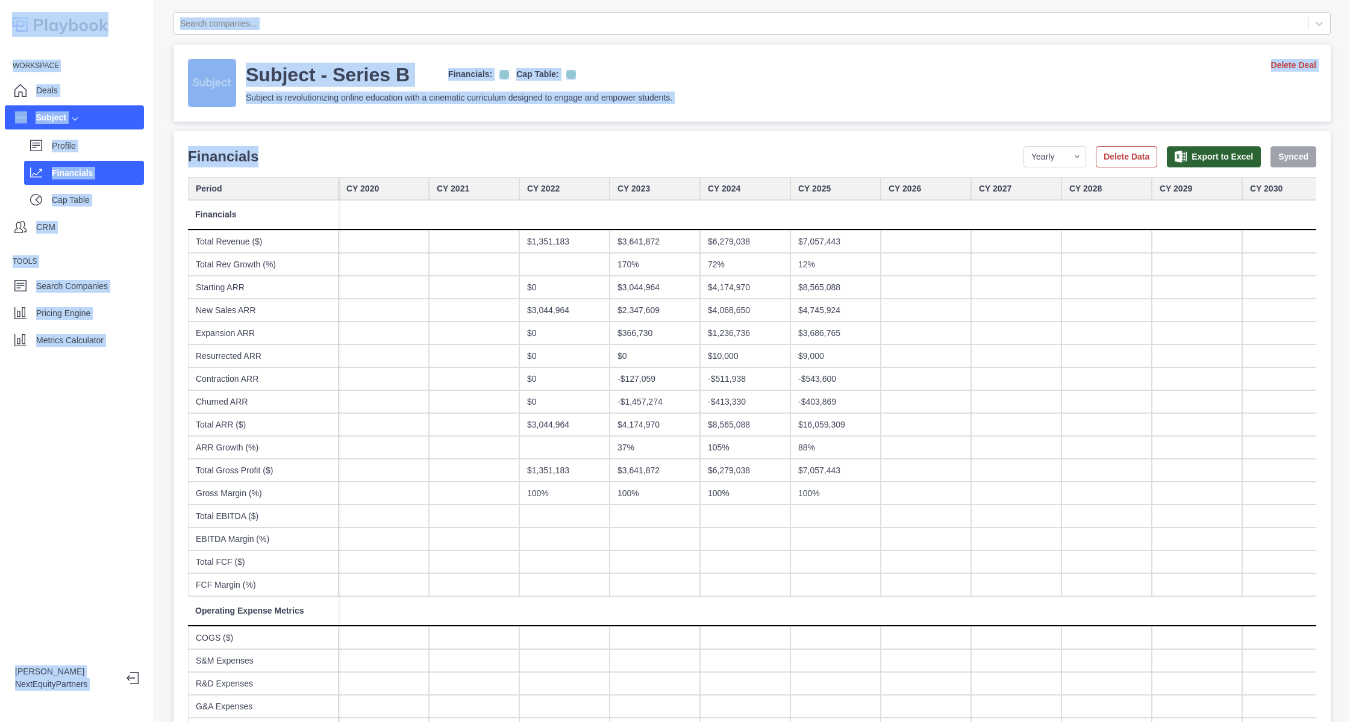  Describe the element at coordinates (263, 379) in the screenshot. I see `div: Contraction ARR` at that location.